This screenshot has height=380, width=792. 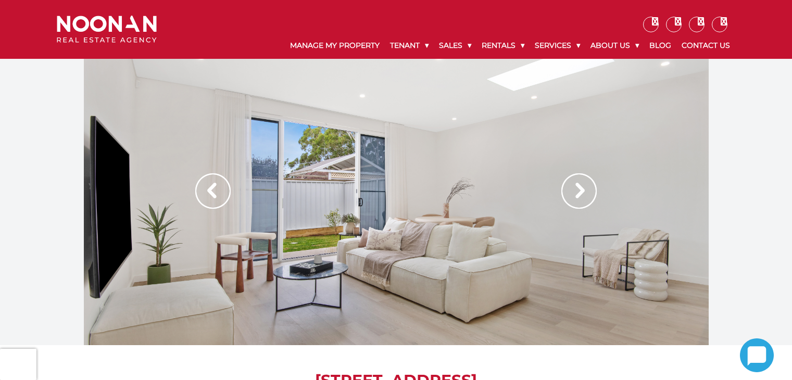 I want to click on a: Blog, so click(x=660, y=45).